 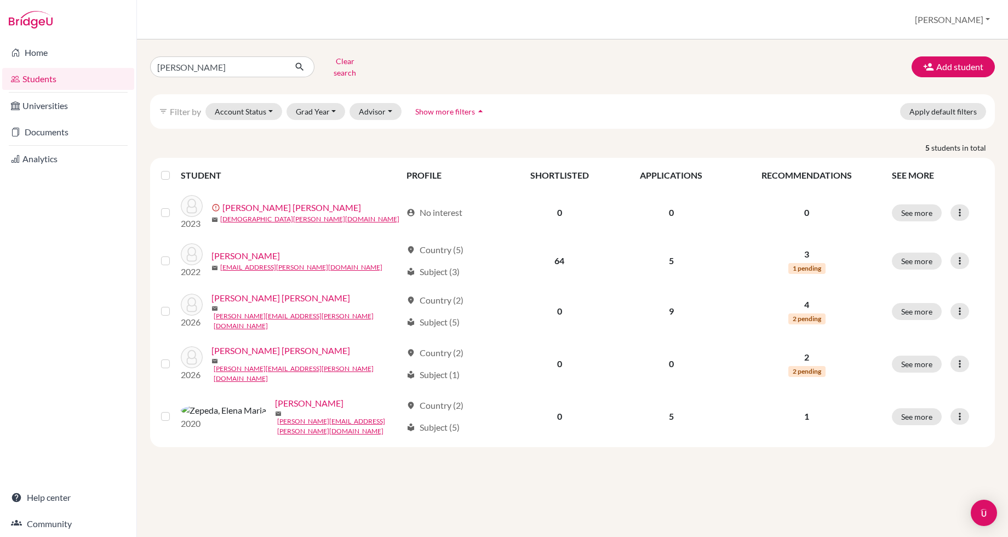 I want to click on a: Universities, so click(x=68, y=106).